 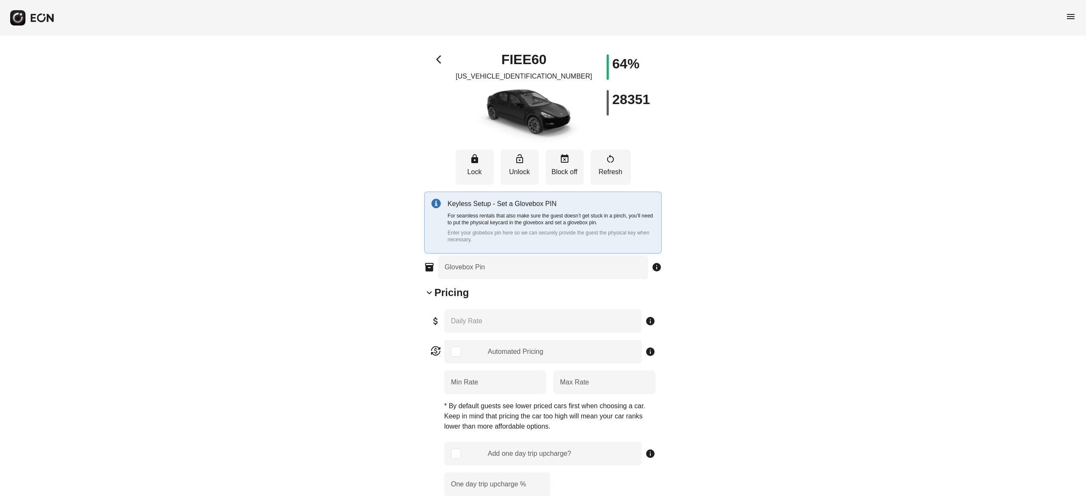 I want to click on p: Lock, so click(x=475, y=172).